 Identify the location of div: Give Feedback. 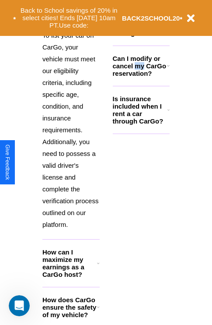
(7, 162).